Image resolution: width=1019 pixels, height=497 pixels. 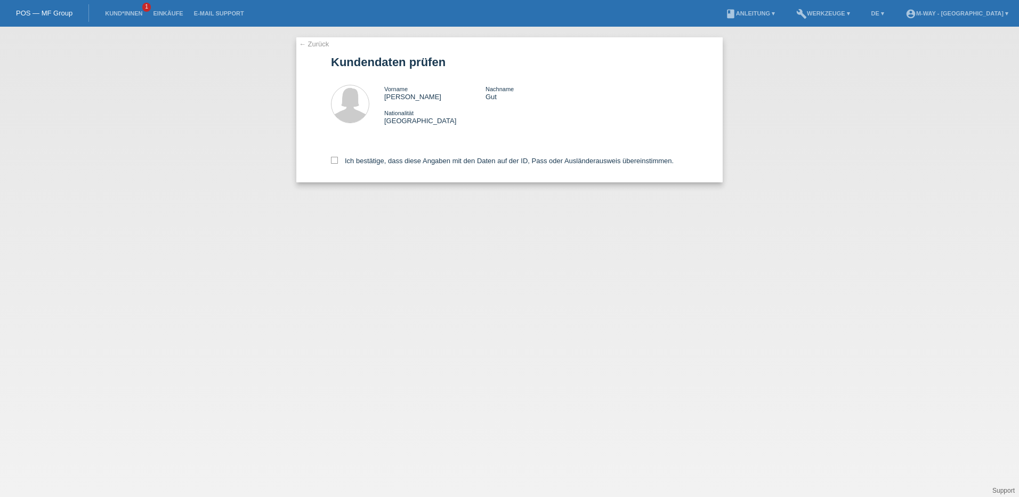 I want to click on i: account_circle, so click(x=911, y=14).